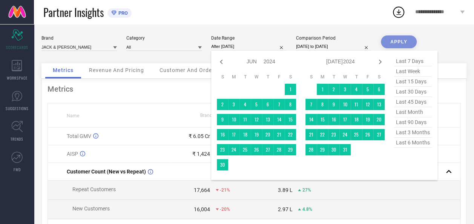  What do you see at coordinates (17, 108) in the screenshot?
I see `span: SUGGESTIONS` at bounding box center [17, 108].